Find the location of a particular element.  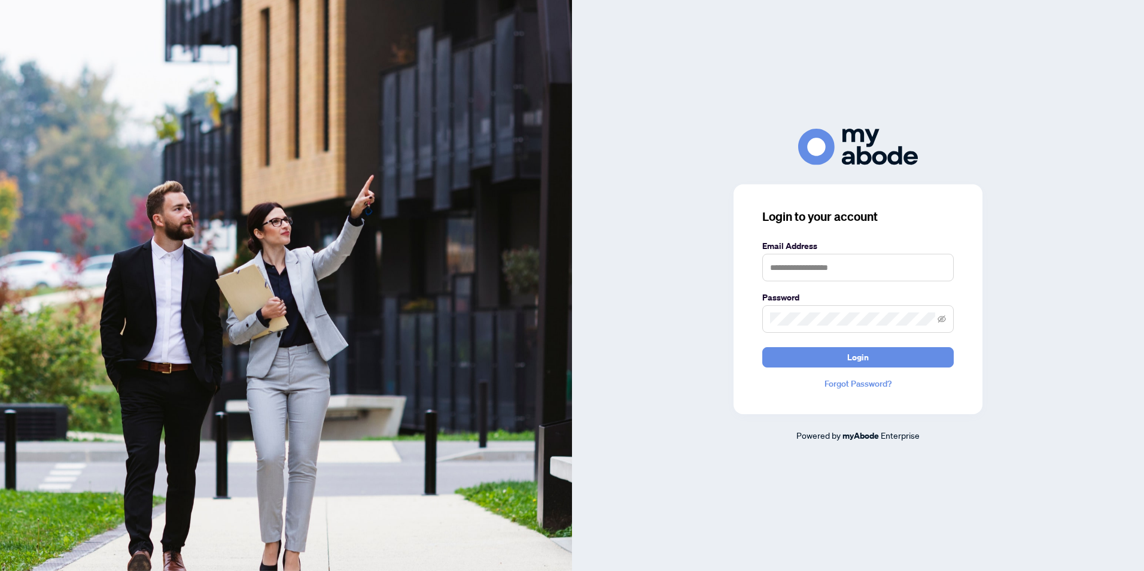

label: Password is located at coordinates (858, 297).